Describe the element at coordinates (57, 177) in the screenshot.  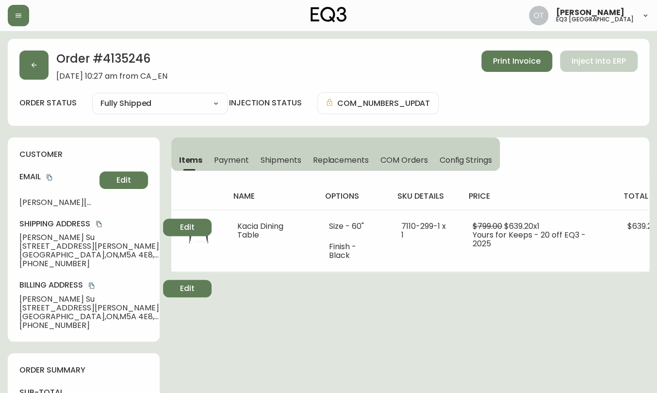
I see `h4: Email` at that location.